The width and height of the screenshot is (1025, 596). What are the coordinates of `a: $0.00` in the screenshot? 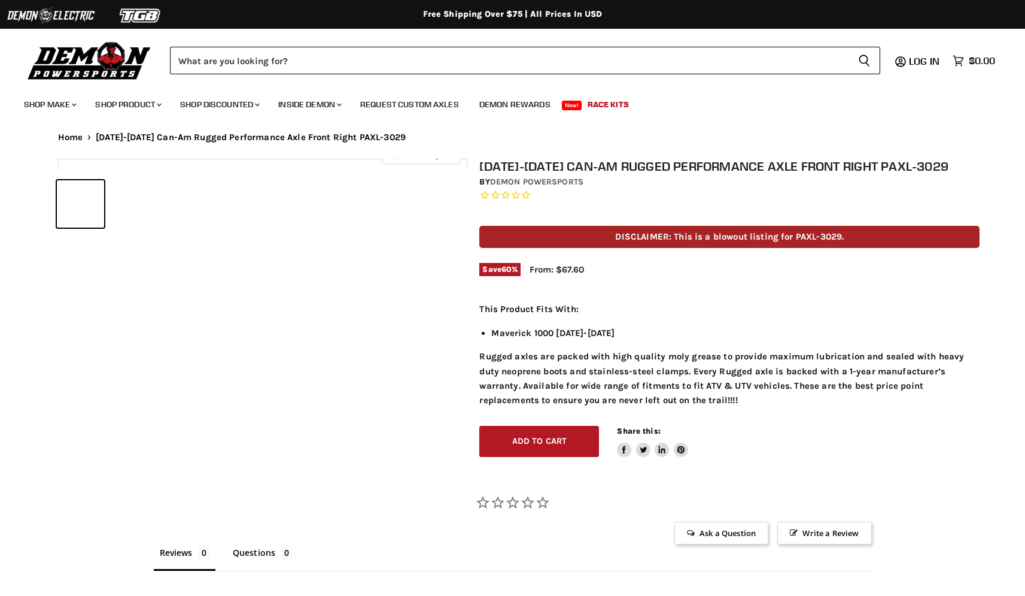 It's located at (974, 60).